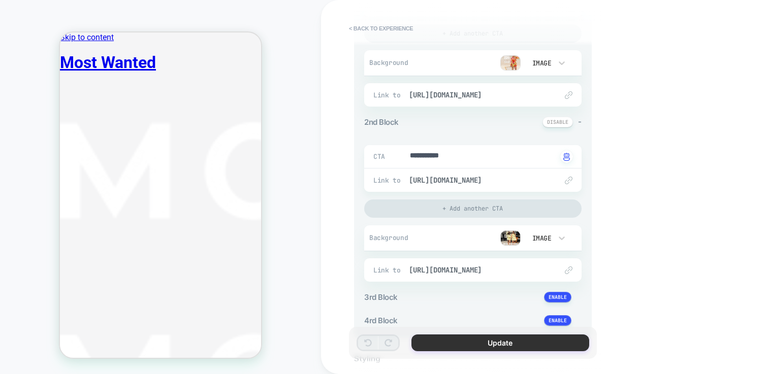 This screenshot has height=374, width=768. What do you see at coordinates (381, 297) in the screenshot?
I see `span: 3rd Block` at bounding box center [381, 297].